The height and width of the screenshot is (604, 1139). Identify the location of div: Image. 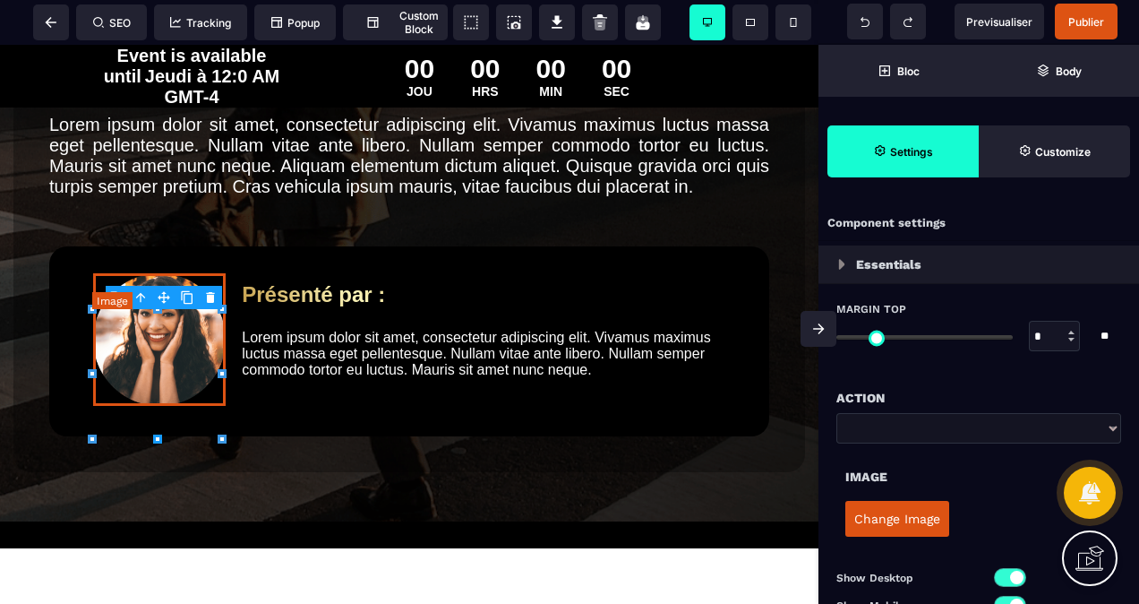
(979, 477).